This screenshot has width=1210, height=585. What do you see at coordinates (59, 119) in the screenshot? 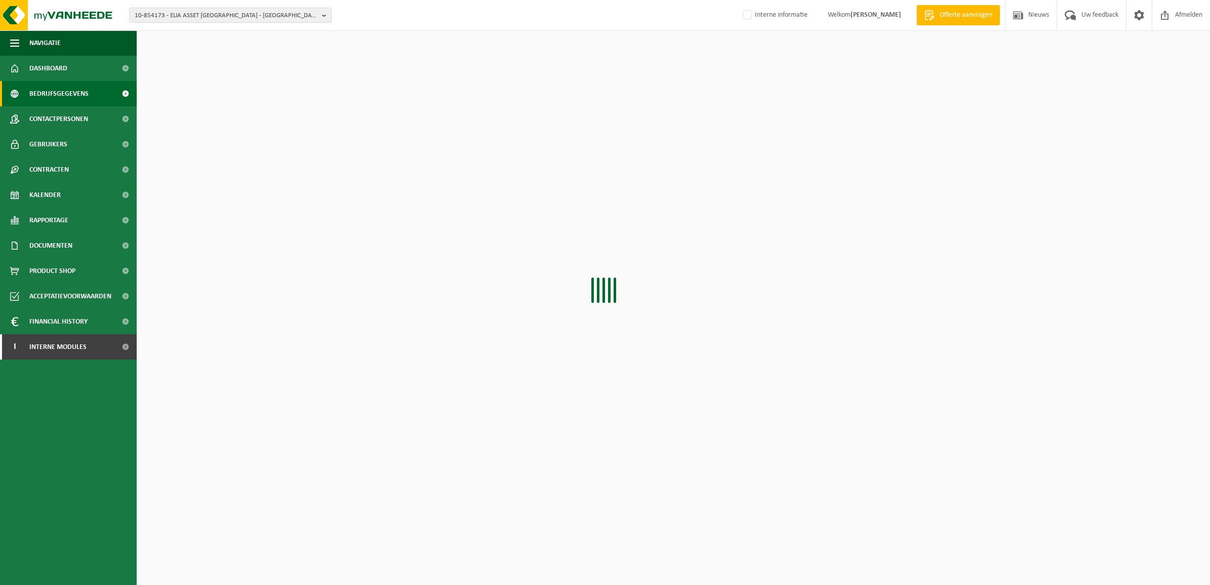
I see `span: Contactpersonen` at bounding box center [59, 119].